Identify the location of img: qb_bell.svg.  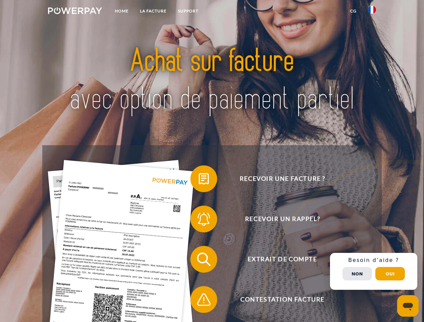
(204, 219).